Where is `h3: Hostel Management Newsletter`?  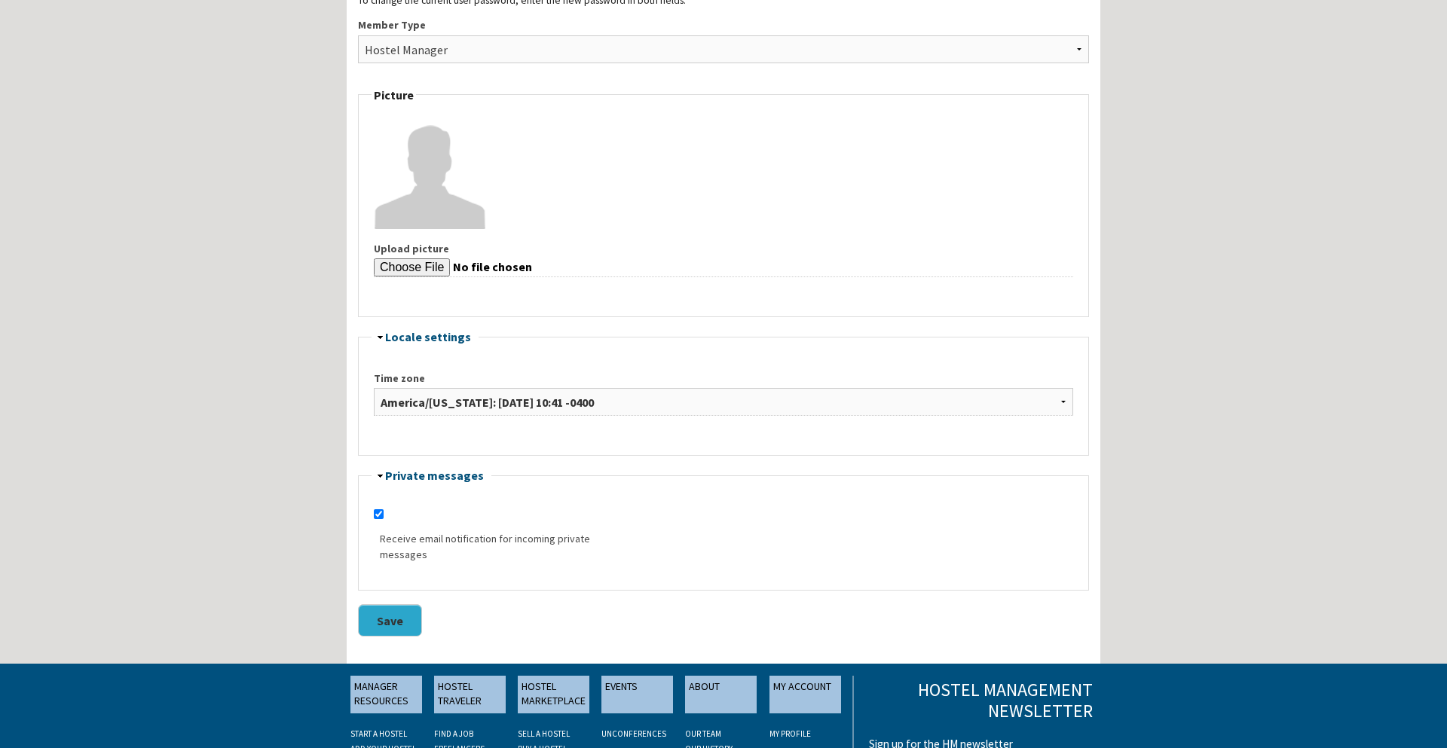 h3: Hostel Management Newsletter is located at coordinates (978, 702).